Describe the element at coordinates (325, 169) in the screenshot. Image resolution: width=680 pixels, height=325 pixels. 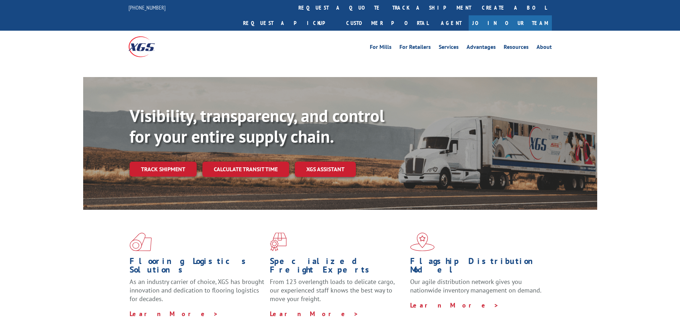
I see `a: XGS ASSISTANT` at that location.